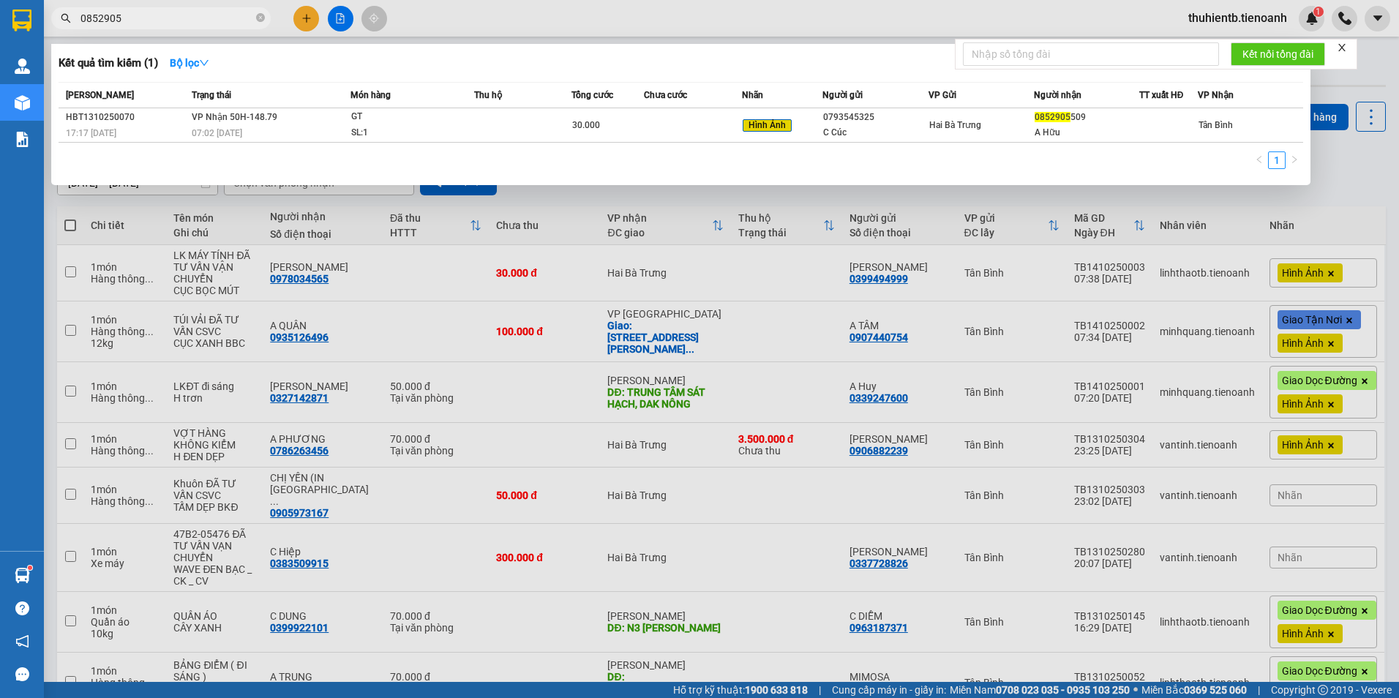 Image resolution: width=1399 pixels, height=698 pixels. Describe the element at coordinates (1216, 125) in the screenshot. I see `span: Tân Bình` at that location.